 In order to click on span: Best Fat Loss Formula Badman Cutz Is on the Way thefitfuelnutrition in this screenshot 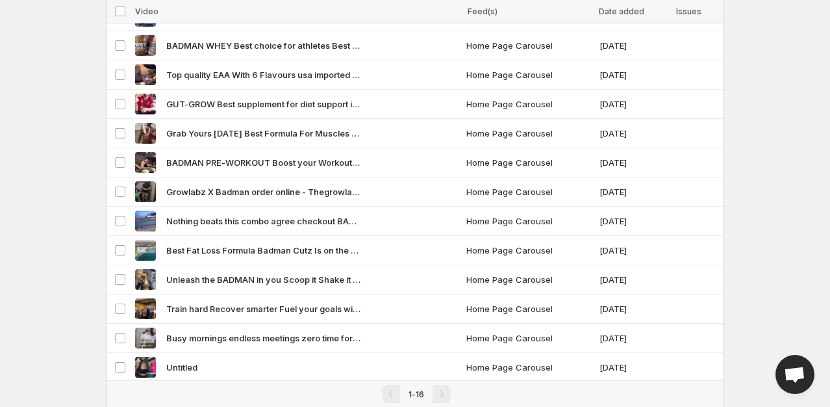, I will do `click(264, 250)`.